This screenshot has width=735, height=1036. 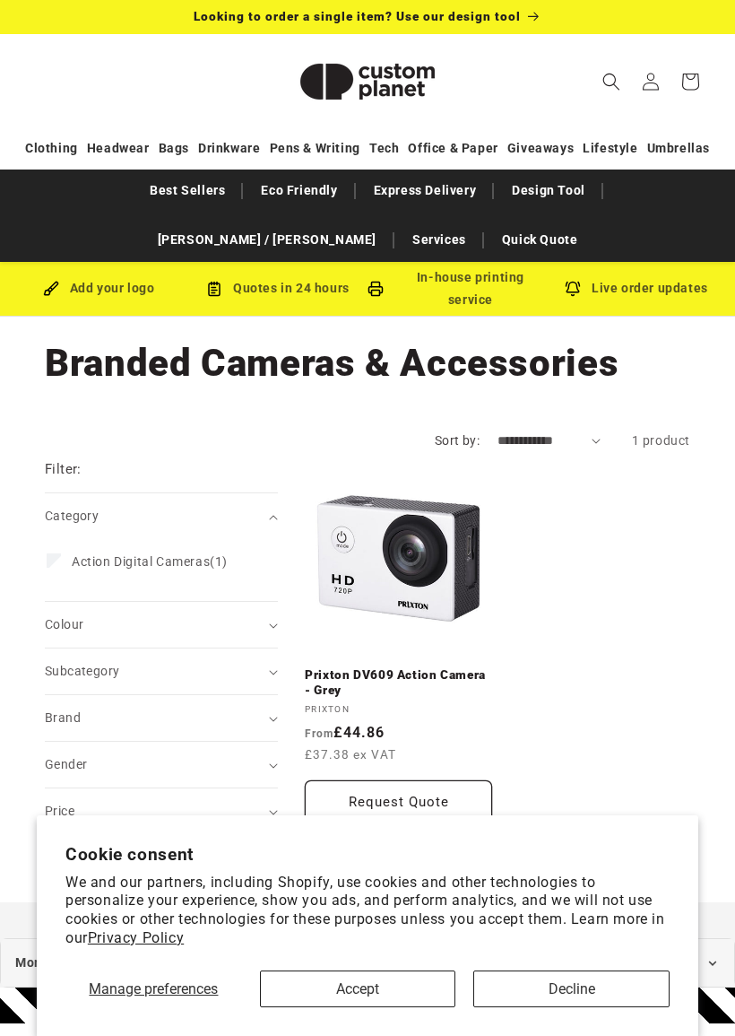 What do you see at coordinates (610, 148) in the screenshot?
I see `a: Lifestyle` at bounding box center [610, 148].